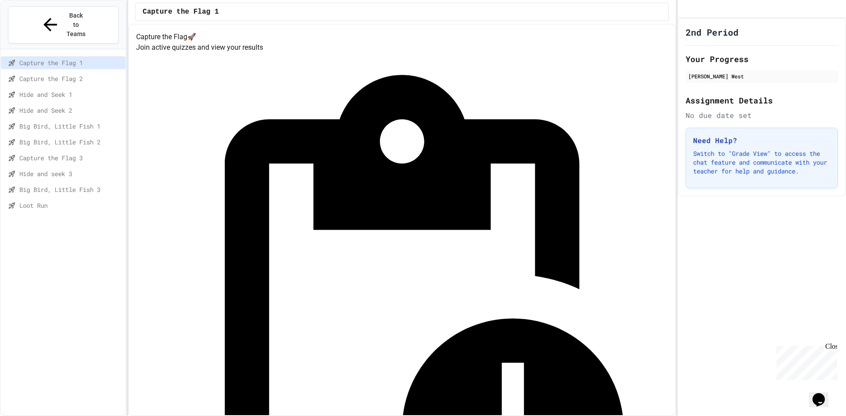  Describe the element at coordinates (402, 48) in the screenshot. I see `p: Join active quizzes and view your results` at that location.